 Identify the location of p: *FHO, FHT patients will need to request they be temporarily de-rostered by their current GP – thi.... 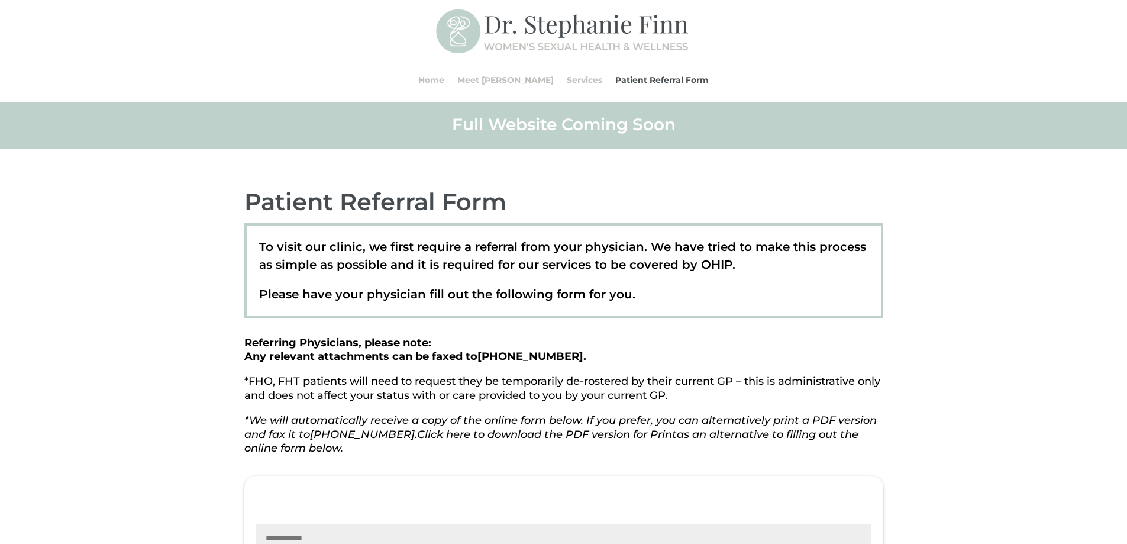
(564, 394).